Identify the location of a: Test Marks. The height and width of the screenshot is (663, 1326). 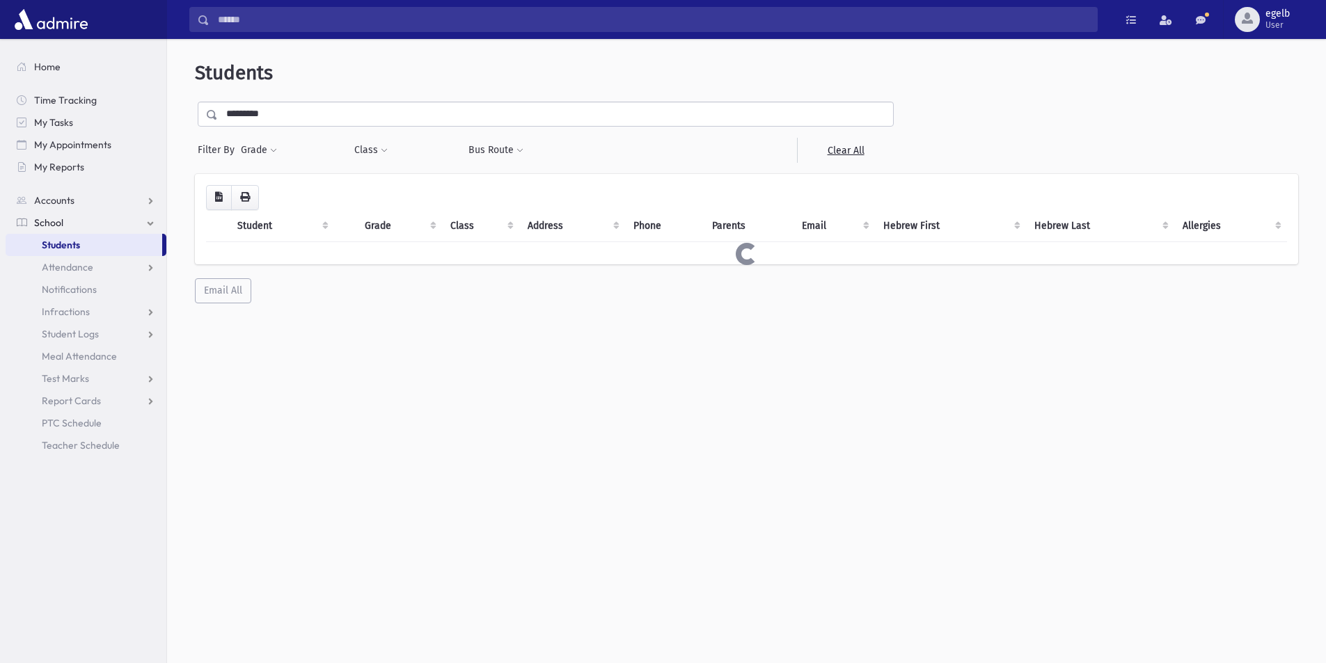
(86, 379).